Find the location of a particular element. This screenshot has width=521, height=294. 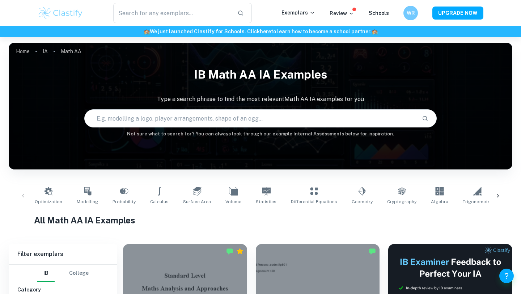

button: IB is located at coordinates (46, 273).